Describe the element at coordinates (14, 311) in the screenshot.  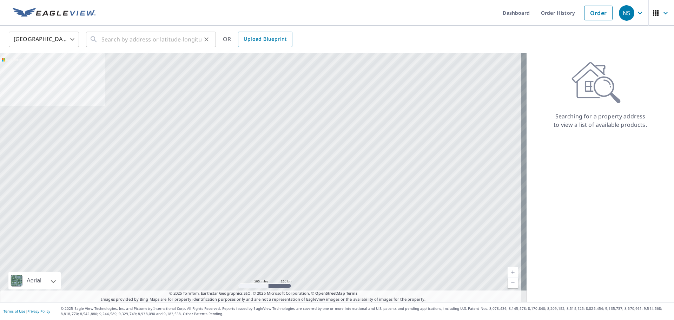
I see `a: Terms of Use` at that location.